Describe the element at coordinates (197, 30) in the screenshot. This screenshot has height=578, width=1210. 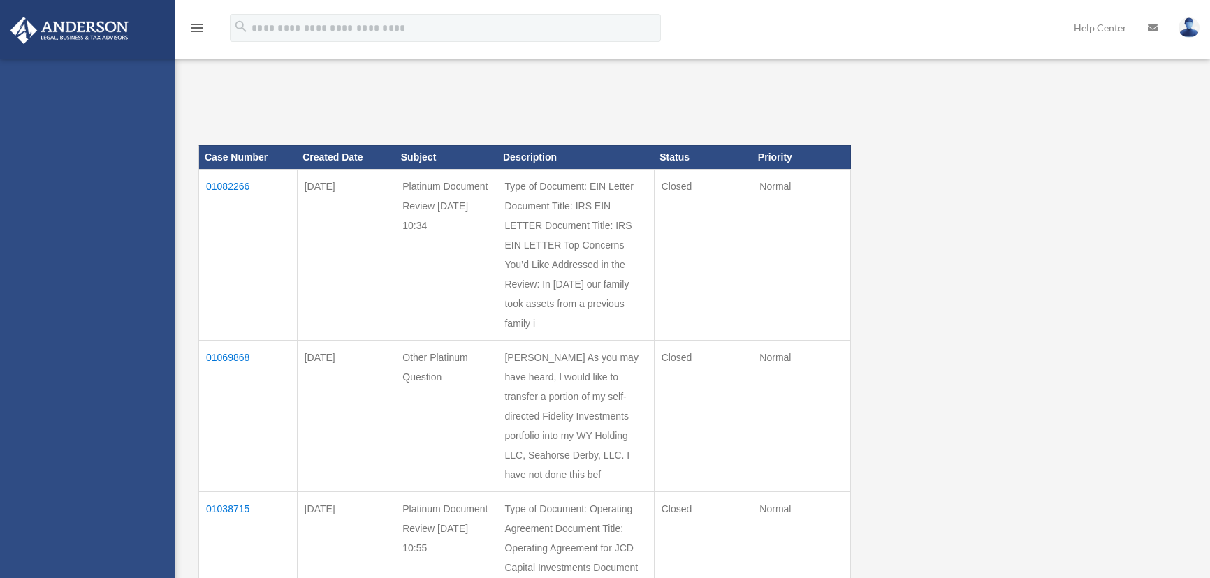
I see `a: menu` at that location.